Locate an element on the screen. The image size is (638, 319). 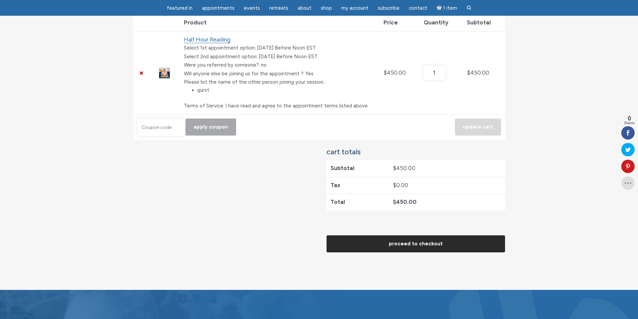
input: Product quantity is located at coordinates (435, 73).